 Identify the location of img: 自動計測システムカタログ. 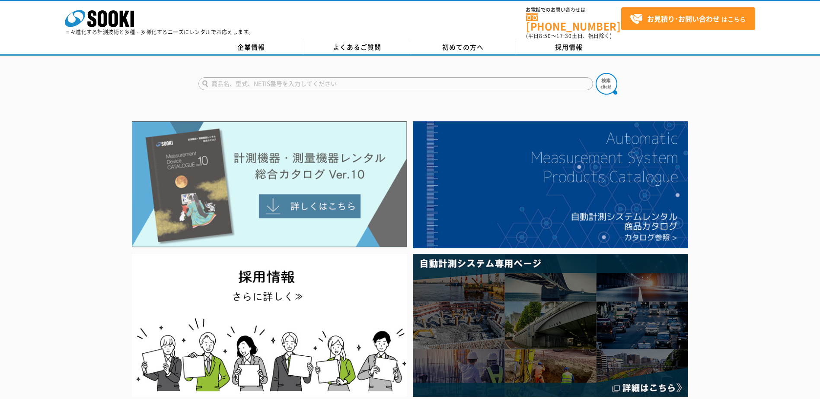
(550, 185).